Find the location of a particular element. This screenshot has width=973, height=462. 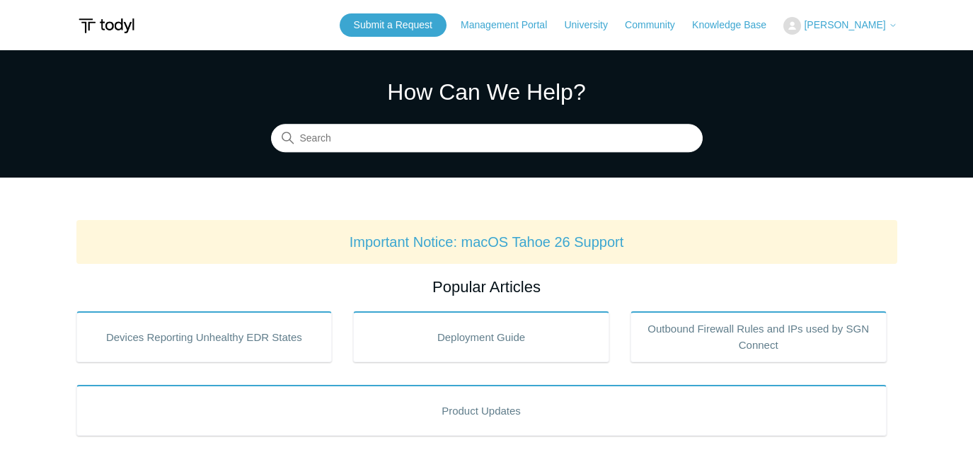

h1: How Can We Help? is located at coordinates (487, 92).